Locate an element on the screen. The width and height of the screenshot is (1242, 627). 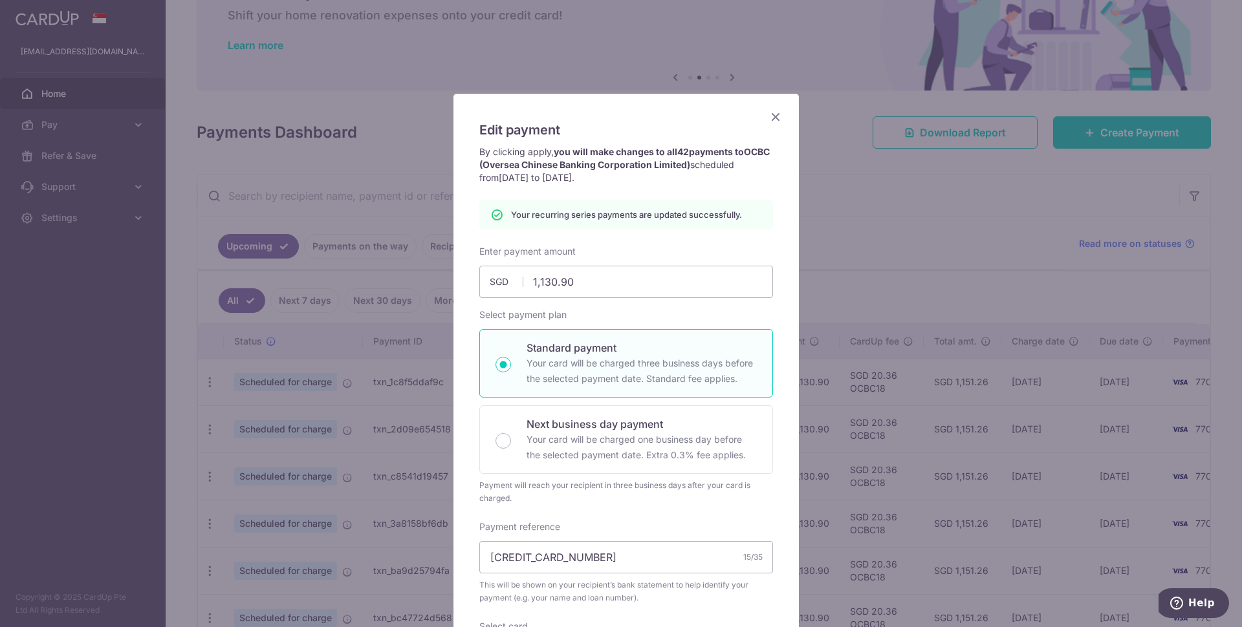
span: 42 is located at coordinates (683, 151).